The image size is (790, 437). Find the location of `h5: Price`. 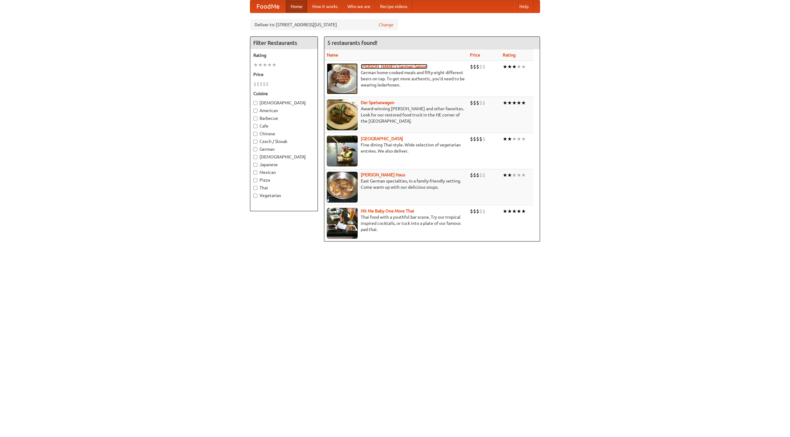

h5: Price is located at coordinates (284, 74).